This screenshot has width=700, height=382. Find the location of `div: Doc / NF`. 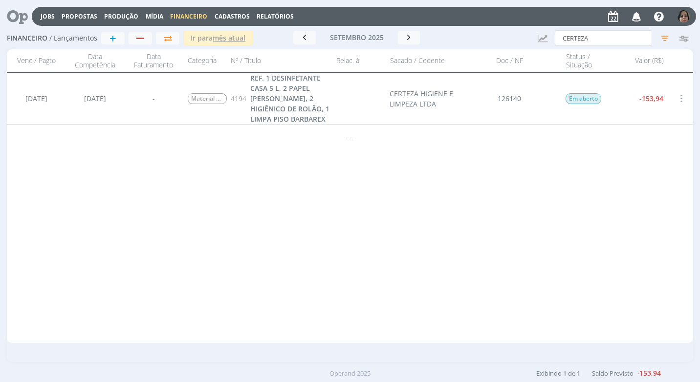

div: Doc / NF is located at coordinates (510, 61).